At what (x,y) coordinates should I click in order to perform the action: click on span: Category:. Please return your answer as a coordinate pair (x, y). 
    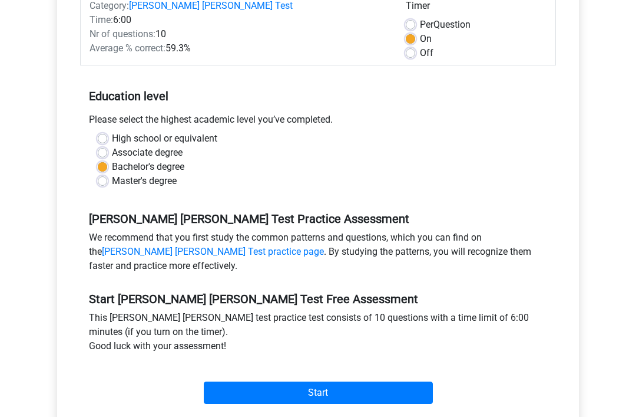
    Looking at the image, I should click on (109, 6).